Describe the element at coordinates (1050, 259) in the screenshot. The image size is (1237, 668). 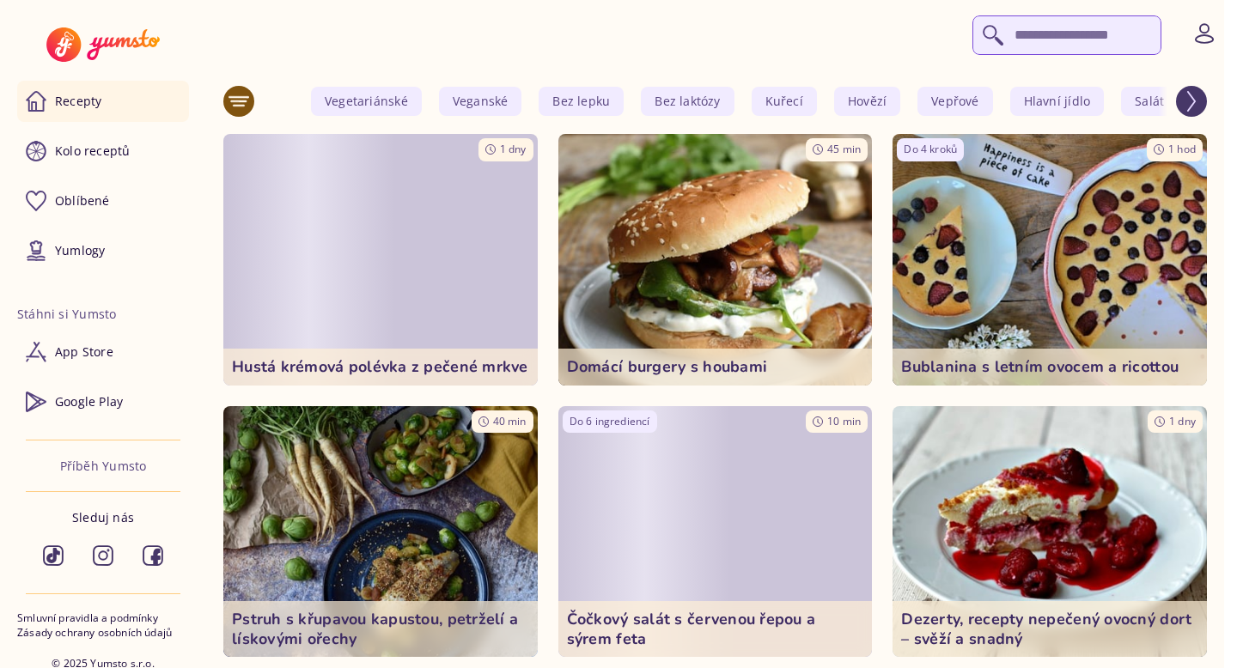
I see `a: undefinedDo 4 kroků1 hodBublanina s letním ovocem a ricottou` at that location.